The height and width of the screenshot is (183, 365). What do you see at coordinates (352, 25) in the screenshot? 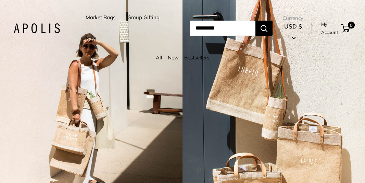
I see `span: 0` at bounding box center [352, 25].